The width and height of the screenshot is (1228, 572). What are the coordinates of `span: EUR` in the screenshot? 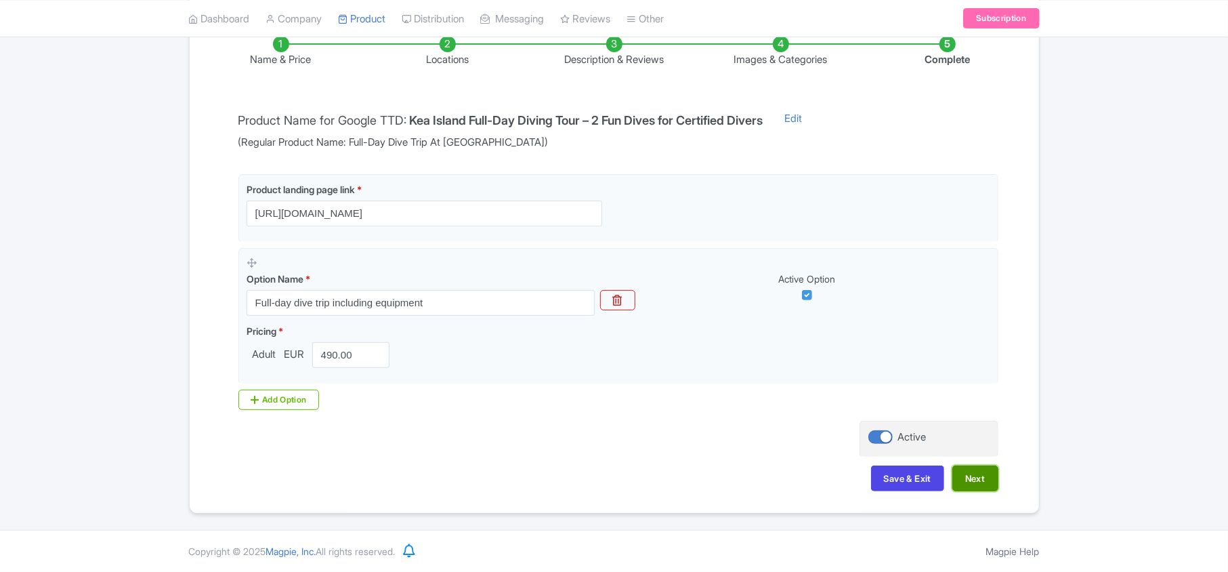 It's located at (294, 354).